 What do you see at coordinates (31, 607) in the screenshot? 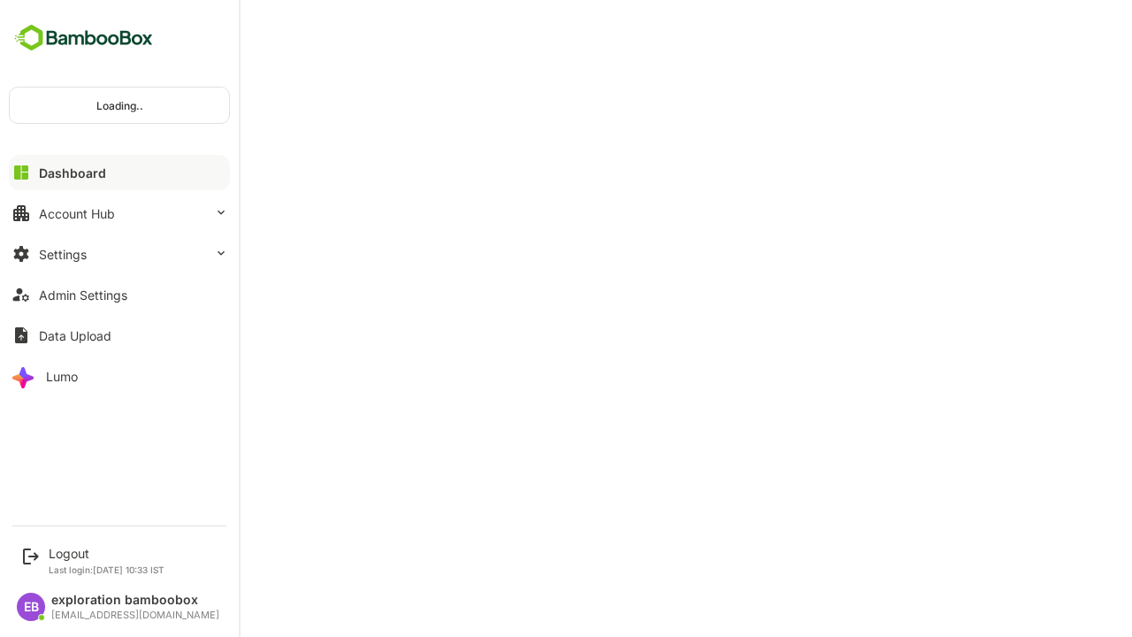
I see `div: EB` at bounding box center [31, 607].